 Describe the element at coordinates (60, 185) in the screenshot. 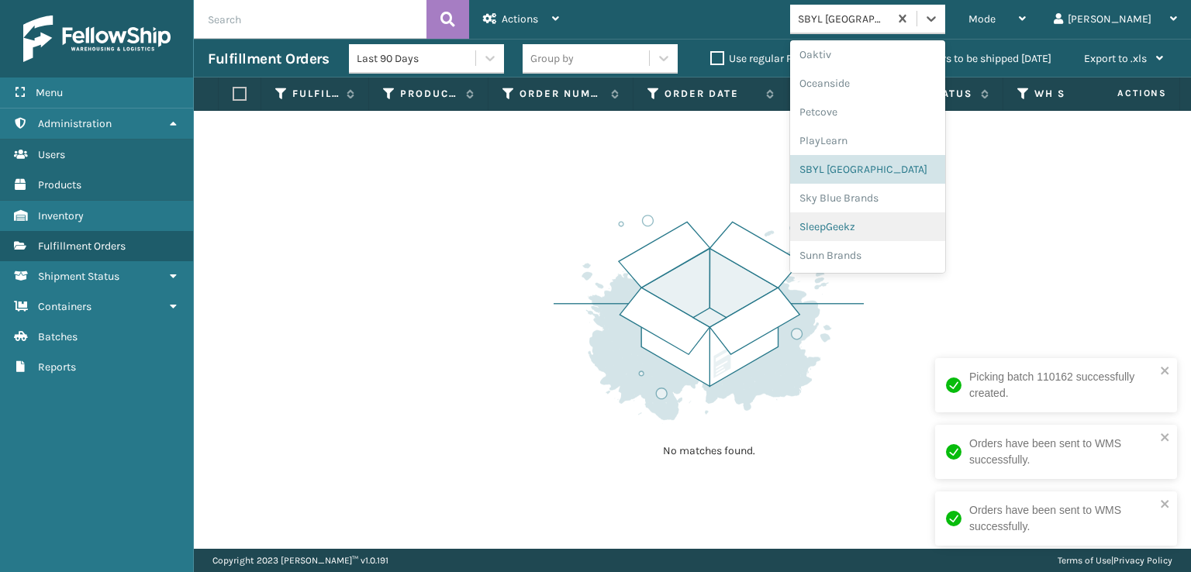

I see `span: Products` at that location.